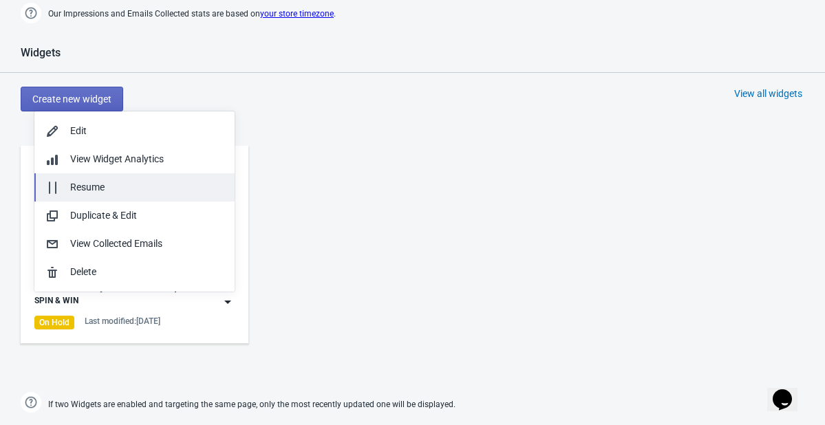 This screenshot has height=425, width=825. Describe the element at coordinates (134, 215) in the screenshot. I see `button: Duplicate & Edit` at that location.